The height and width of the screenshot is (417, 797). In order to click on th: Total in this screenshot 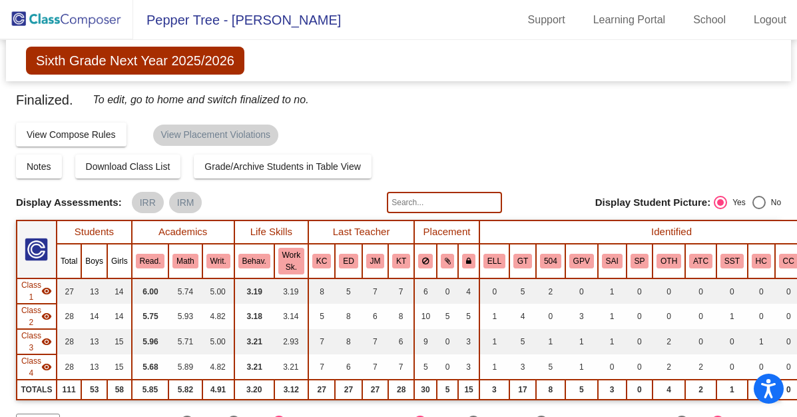, I will do `click(69, 261)`.